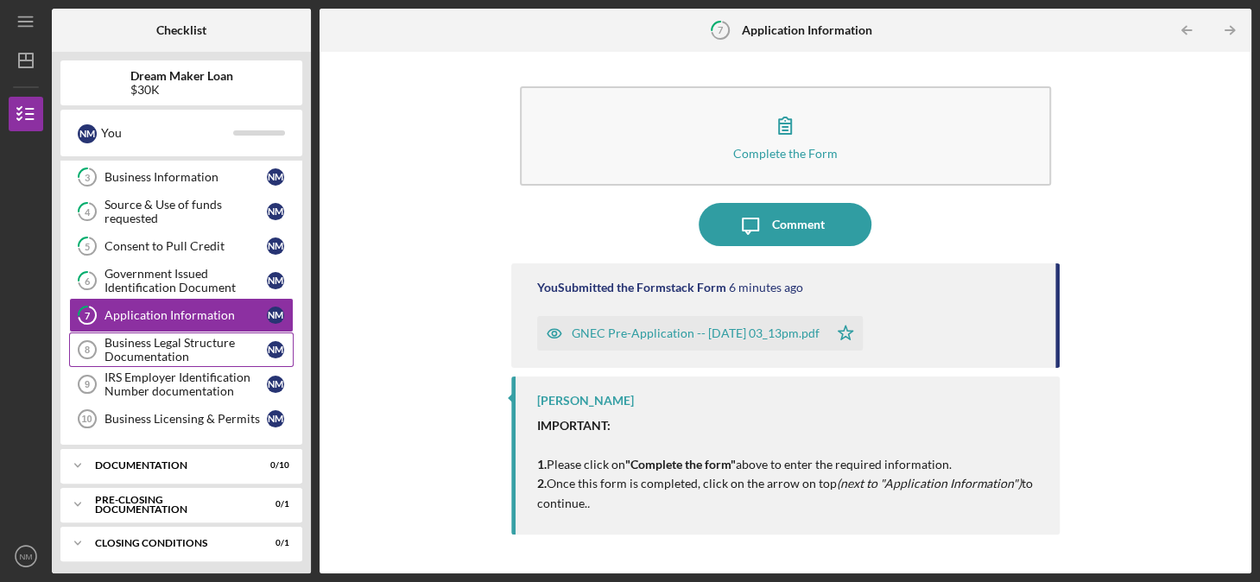  What do you see at coordinates (929, 483) in the screenshot?
I see `em: (next to "Application Information")` at bounding box center [929, 483].